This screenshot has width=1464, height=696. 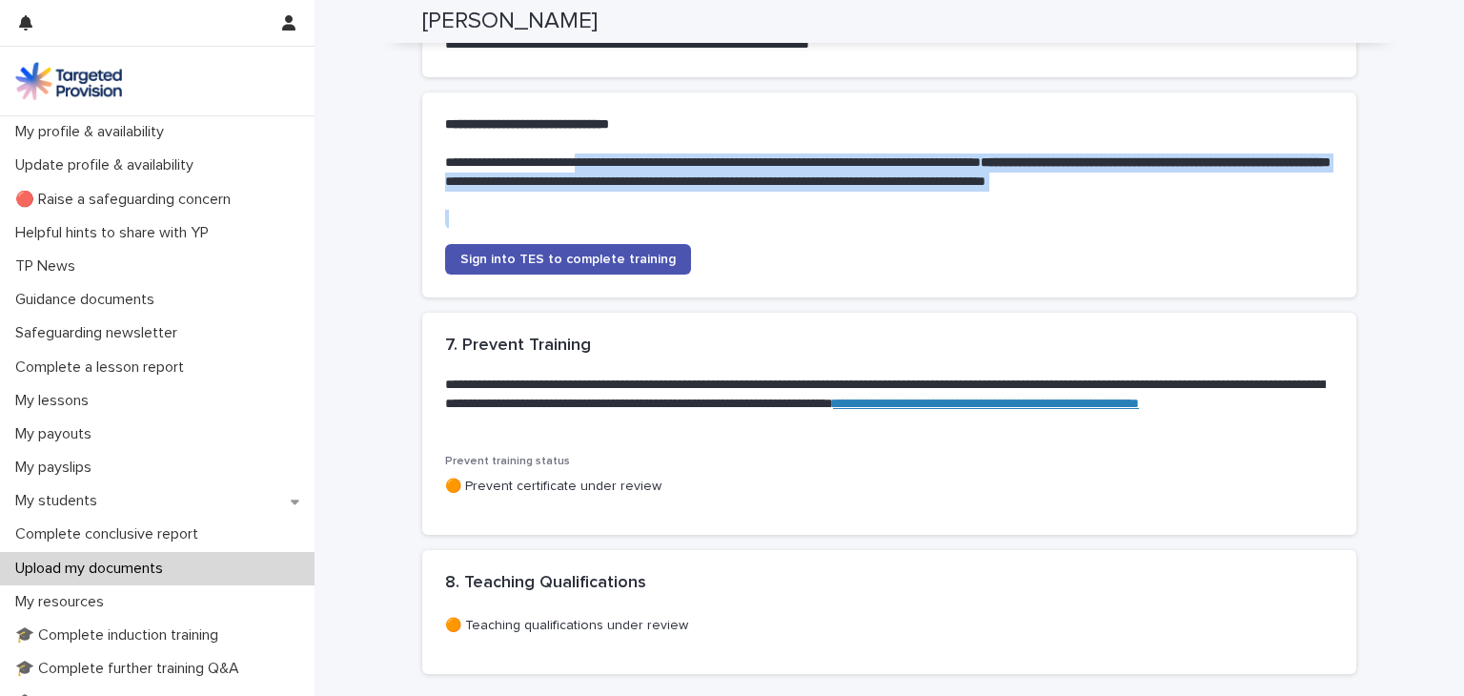 What do you see at coordinates (69, 81) in the screenshot?
I see `img: M5nRWzHhSzIhMunXDL62` at bounding box center [69, 81].